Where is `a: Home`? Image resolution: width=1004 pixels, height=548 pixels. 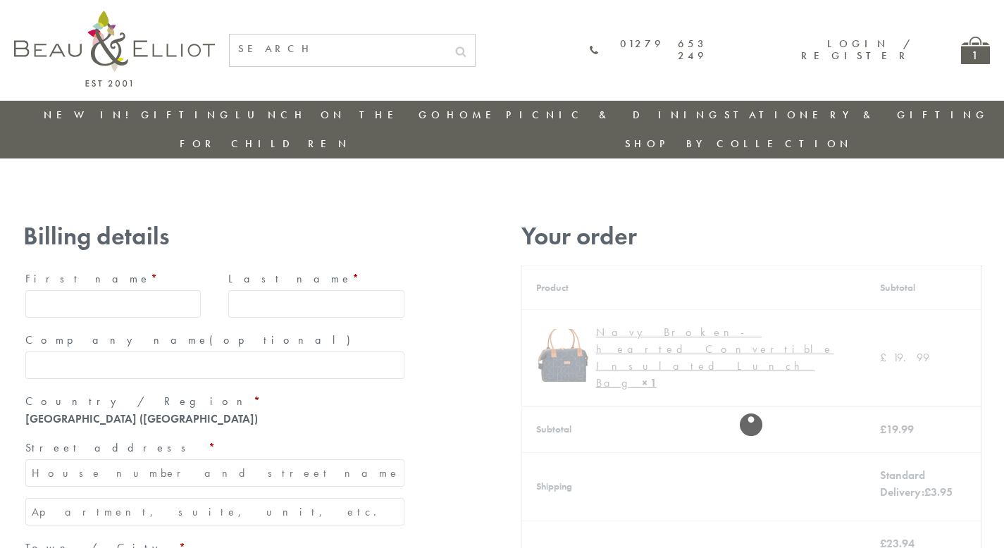 a: Home is located at coordinates (475, 115).